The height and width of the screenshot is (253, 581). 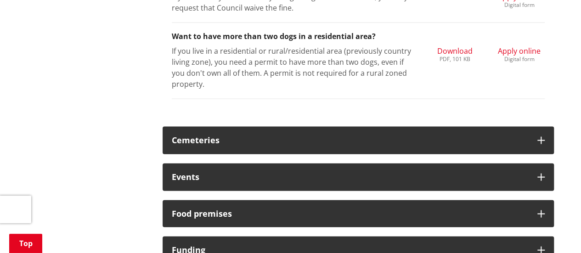 What do you see at coordinates (293, 67) in the screenshot?
I see `p: If you live in a residential or rural/residential area (previously country living zone), you need...` at bounding box center [293, 67].